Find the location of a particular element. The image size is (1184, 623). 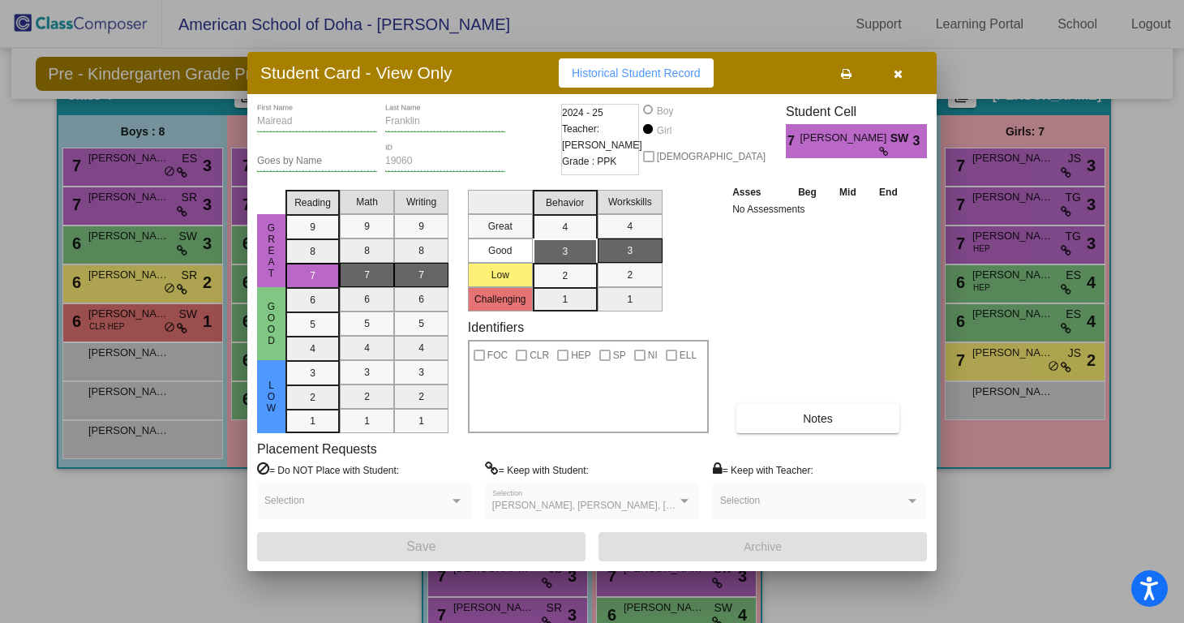

th: Mid is located at coordinates (847, 192).